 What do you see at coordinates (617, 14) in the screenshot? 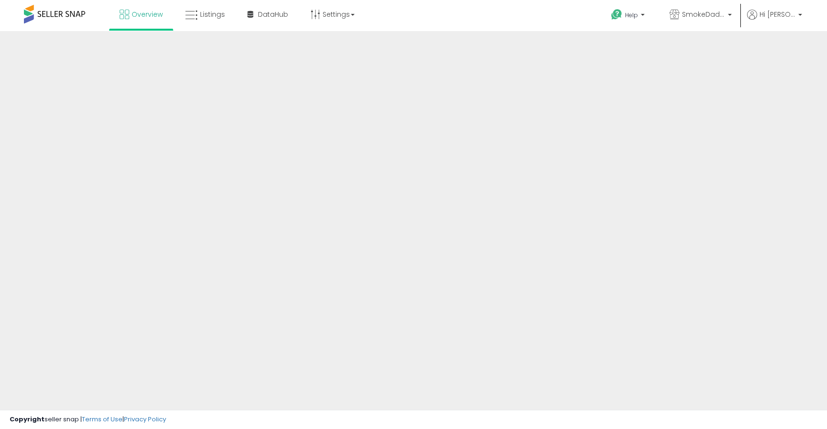
I see `i: Get Help` at bounding box center [617, 14].